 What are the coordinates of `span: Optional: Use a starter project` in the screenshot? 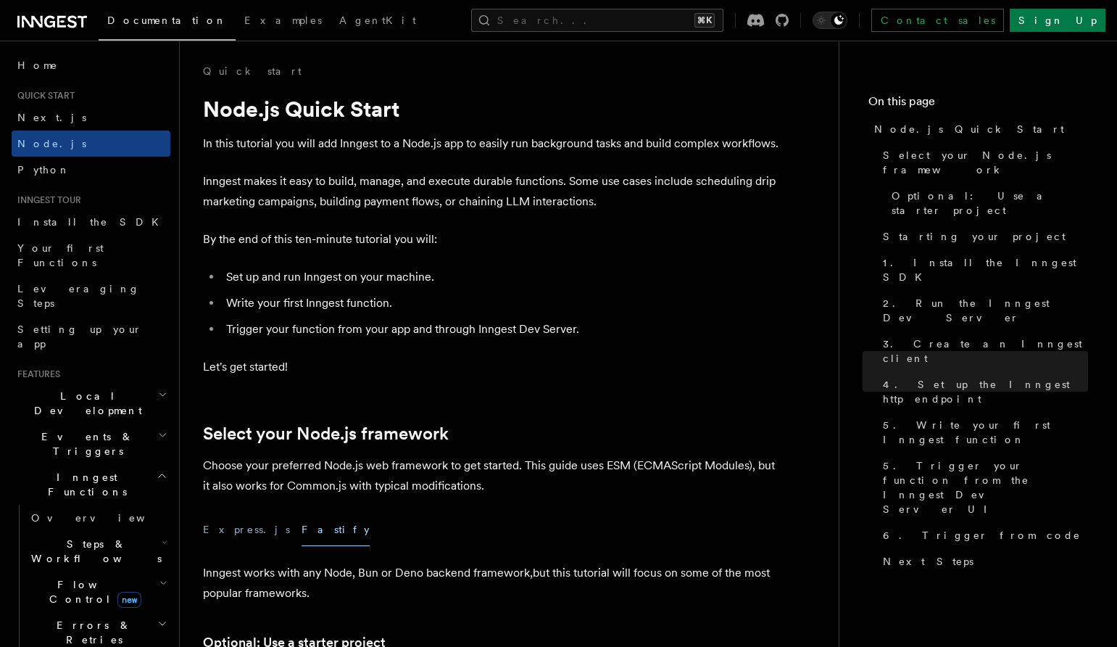 It's located at (989, 203).